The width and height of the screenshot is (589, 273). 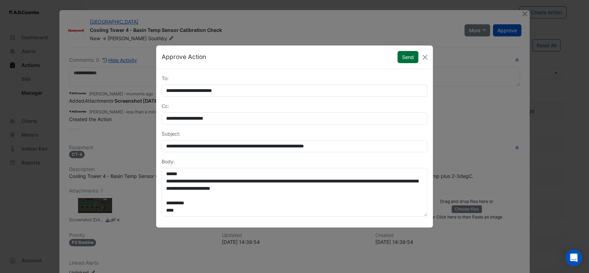 I want to click on label: Cc:, so click(x=166, y=106).